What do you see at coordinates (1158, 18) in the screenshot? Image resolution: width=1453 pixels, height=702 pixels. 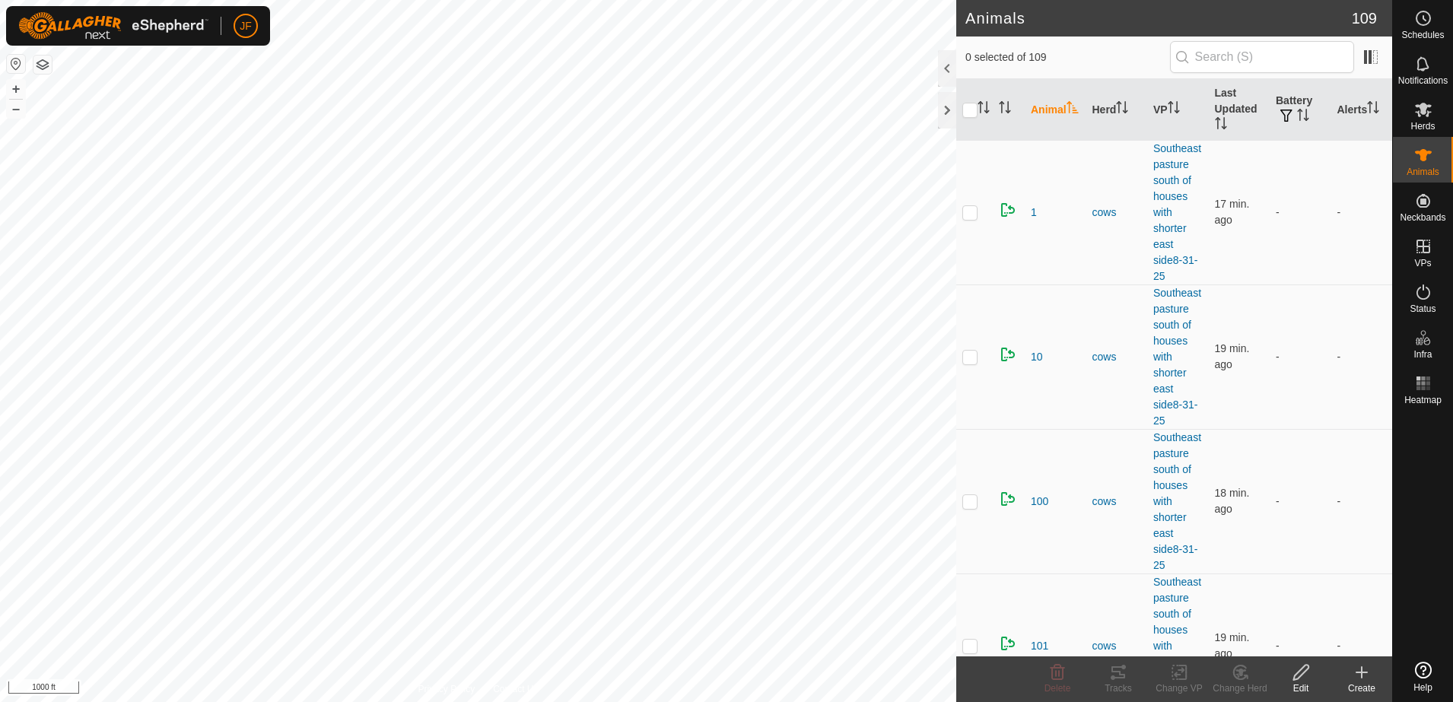 I see `h2: Animals` at bounding box center [1158, 18].